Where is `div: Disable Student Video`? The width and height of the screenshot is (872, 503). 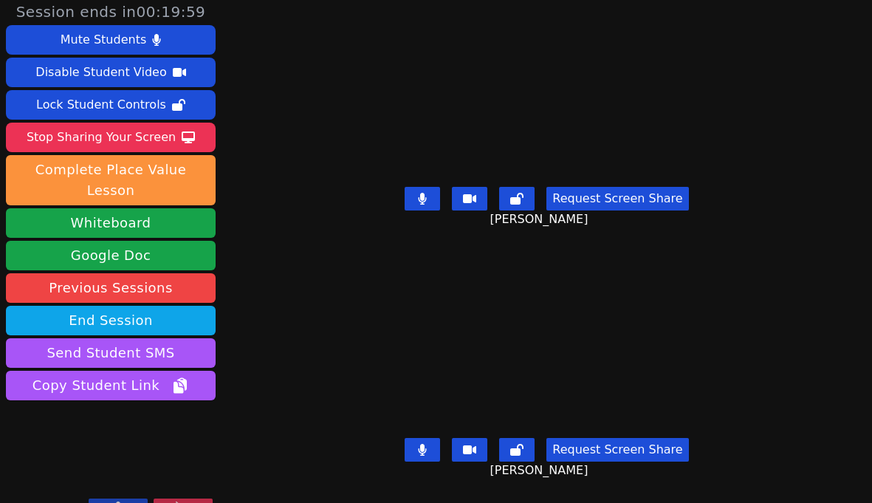 div: Disable Student Video is located at coordinates (100, 72).